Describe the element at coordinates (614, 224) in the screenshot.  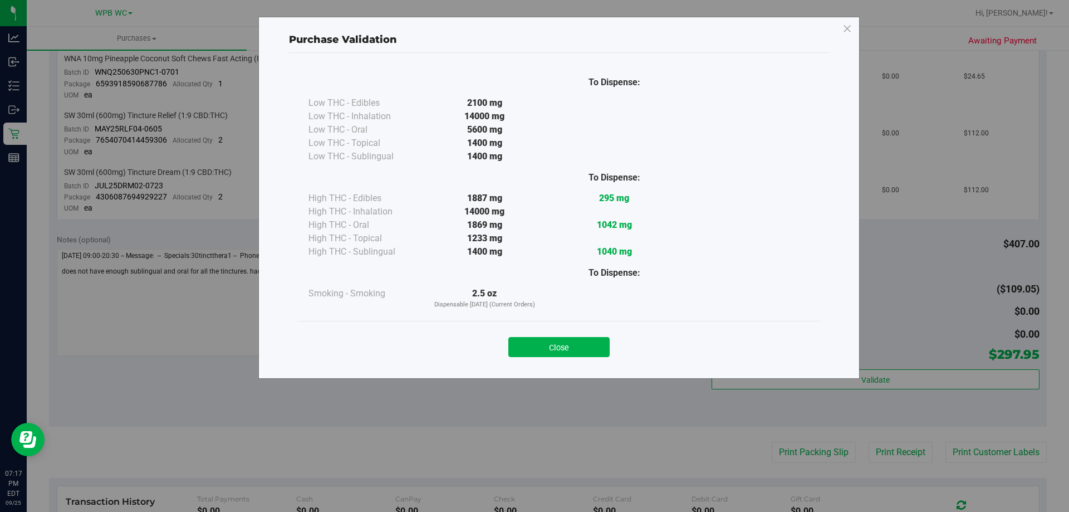
I see `strong: 1042 mg` at that location.